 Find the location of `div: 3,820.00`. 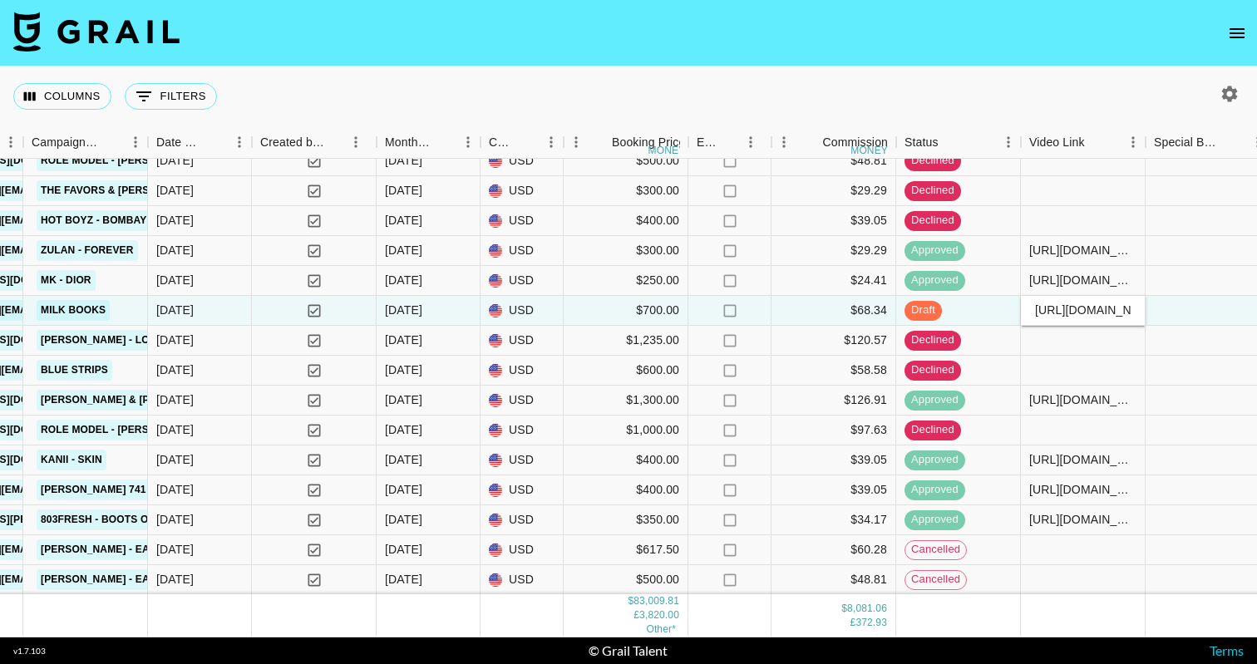

div: 3,820.00 is located at coordinates (659, 615).